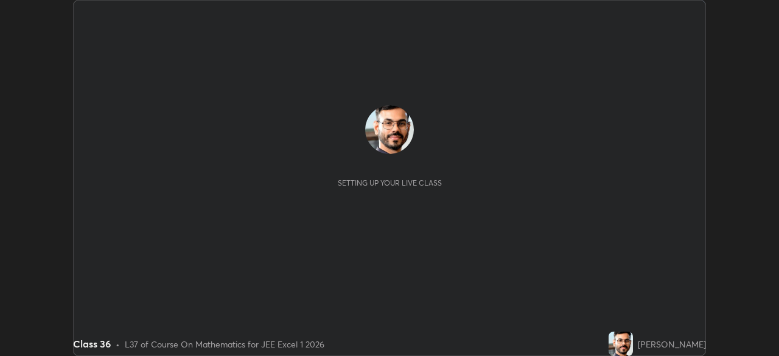 The width and height of the screenshot is (779, 356). Describe the element at coordinates (92, 344) in the screenshot. I see `div: Class 36` at that location.